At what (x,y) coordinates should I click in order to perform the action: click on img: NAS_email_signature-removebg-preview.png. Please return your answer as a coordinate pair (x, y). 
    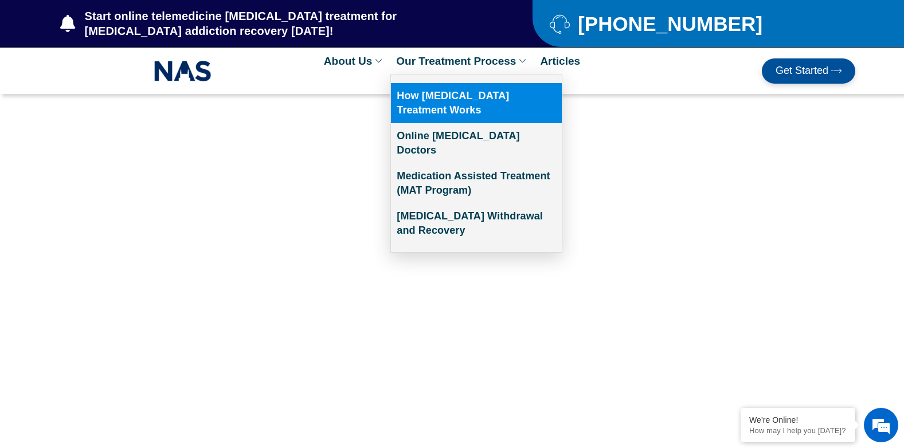
    Looking at the image, I should click on (183, 71).